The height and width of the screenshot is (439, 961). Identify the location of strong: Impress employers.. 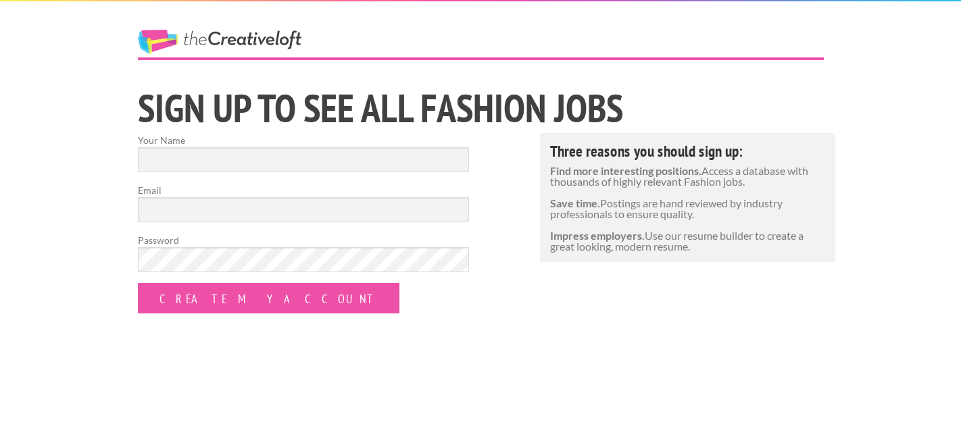
(598, 235).